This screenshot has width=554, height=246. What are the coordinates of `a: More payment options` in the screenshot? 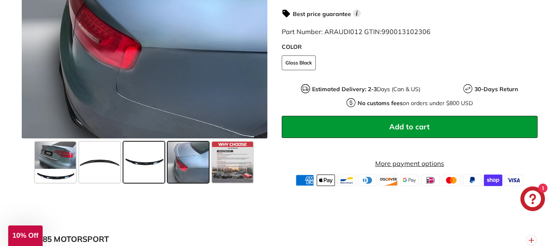 It's located at (410, 163).